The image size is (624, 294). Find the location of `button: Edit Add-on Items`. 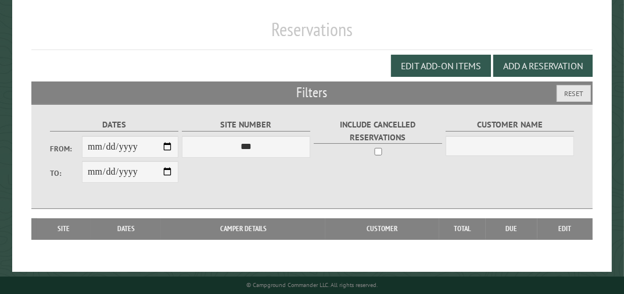

button: Edit Add-on Items is located at coordinates (441, 66).